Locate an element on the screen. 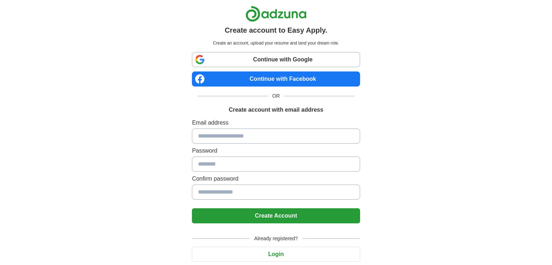  h1: Create account with email address is located at coordinates (275, 110).